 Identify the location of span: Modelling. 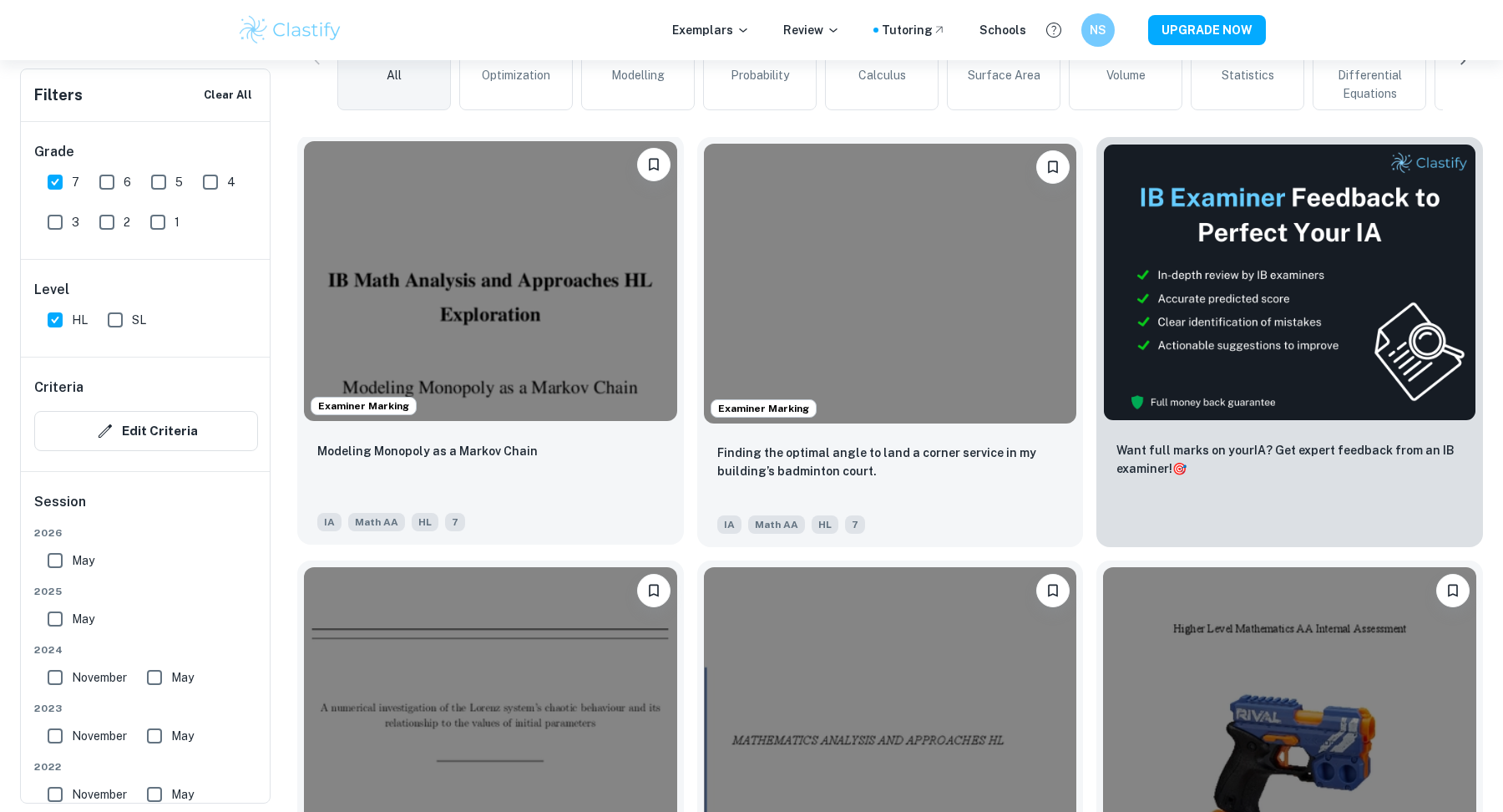
(638, 75).